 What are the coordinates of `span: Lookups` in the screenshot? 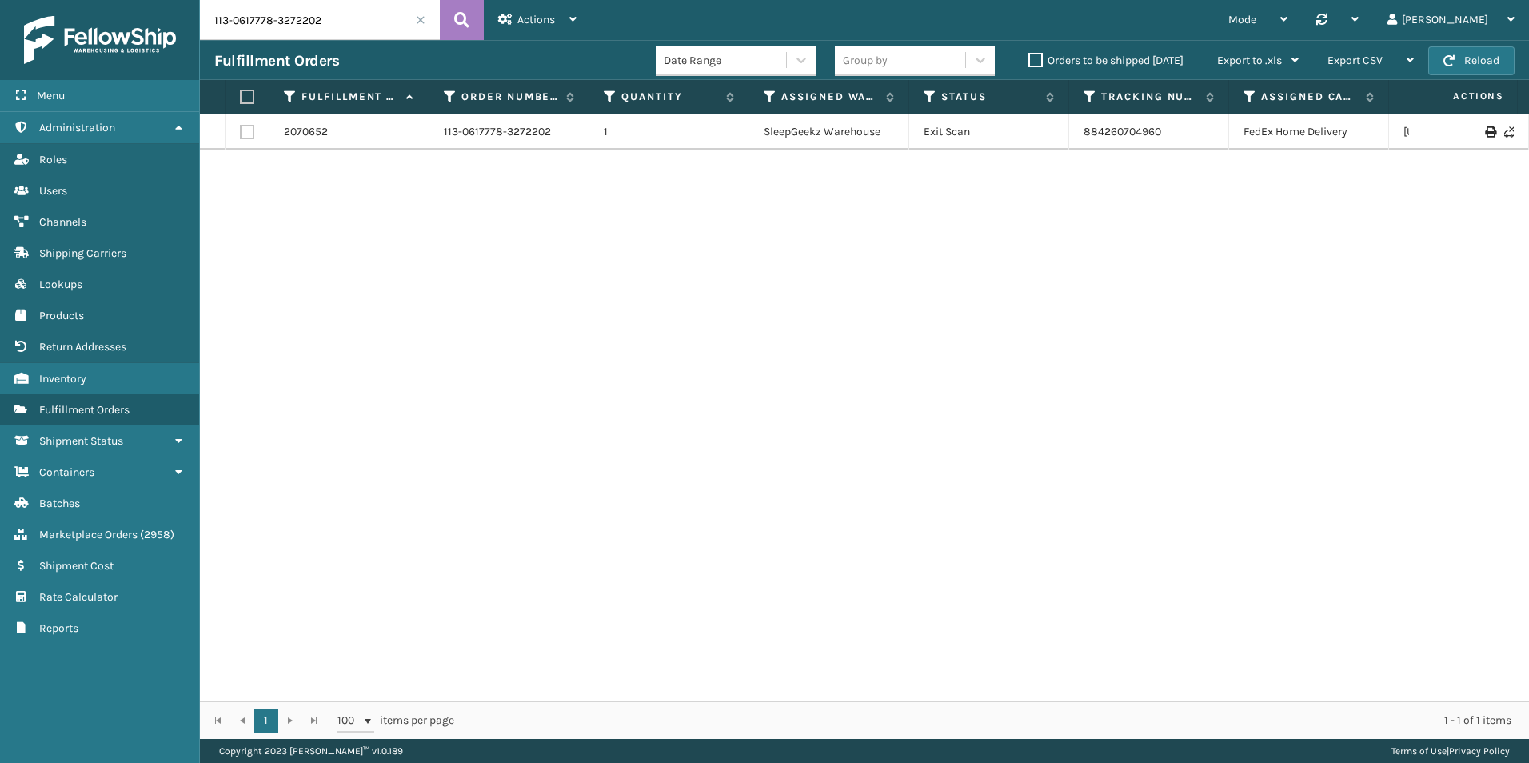 It's located at (61, 284).